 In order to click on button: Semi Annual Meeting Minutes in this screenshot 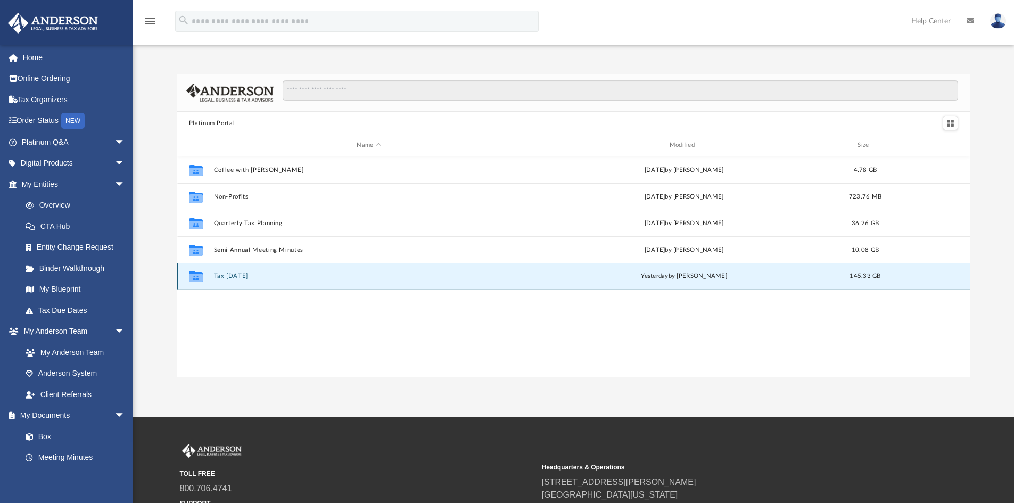, I will do `click(368, 250)`.